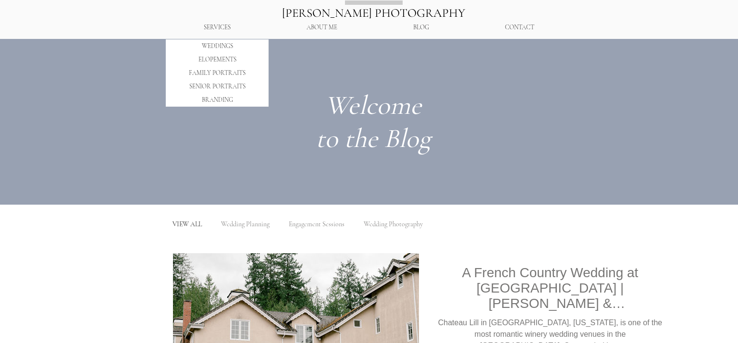  What do you see at coordinates (520, 27) in the screenshot?
I see `a: CONTACT` at bounding box center [520, 27].